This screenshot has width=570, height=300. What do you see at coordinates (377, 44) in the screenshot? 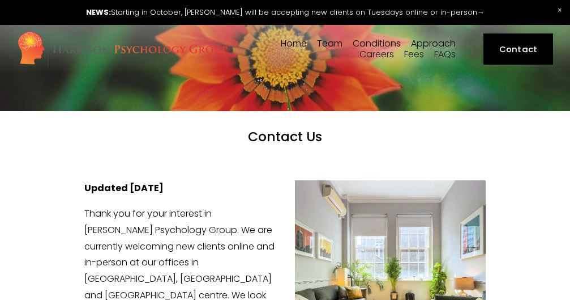
I see `span: Conditions` at bounding box center [377, 44].